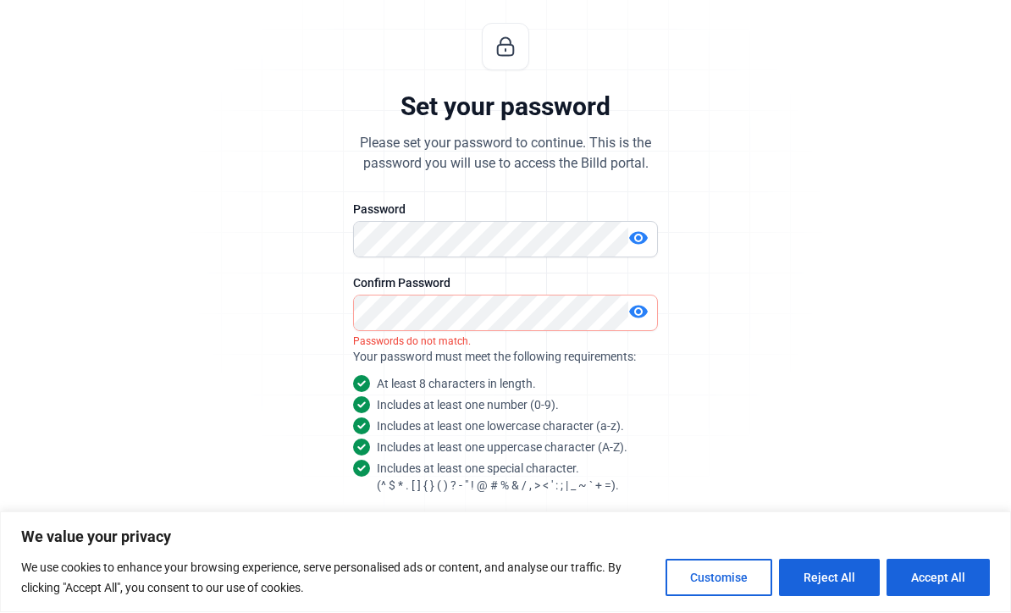 The width and height of the screenshot is (1011, 613). What do you see at coordinates (938, 578) in the screenshot?
I see `button: Accept All` at bounding box center [938, 578].